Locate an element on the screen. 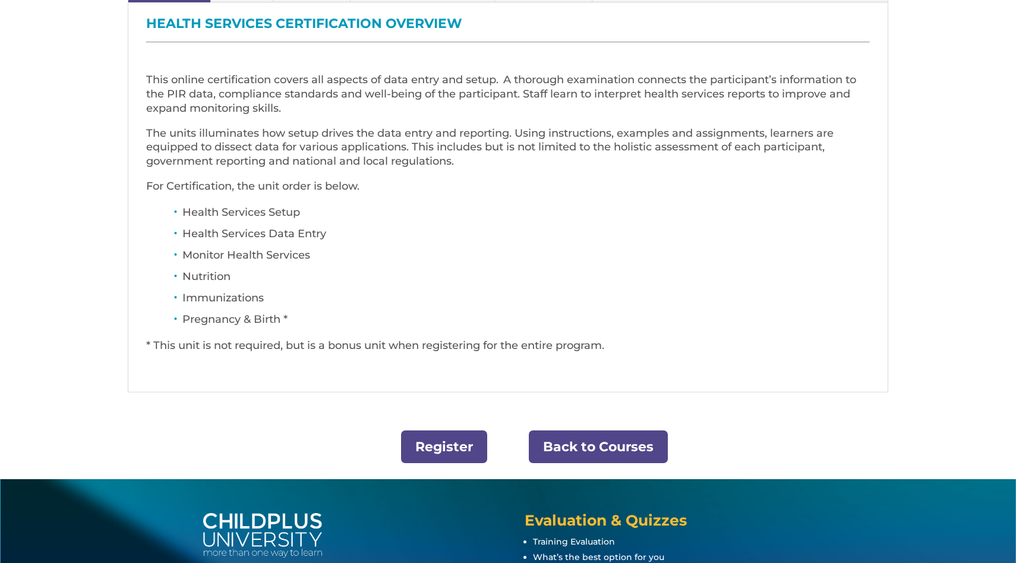  li: Health Services Data Entry is located at coordinates (526, 237).